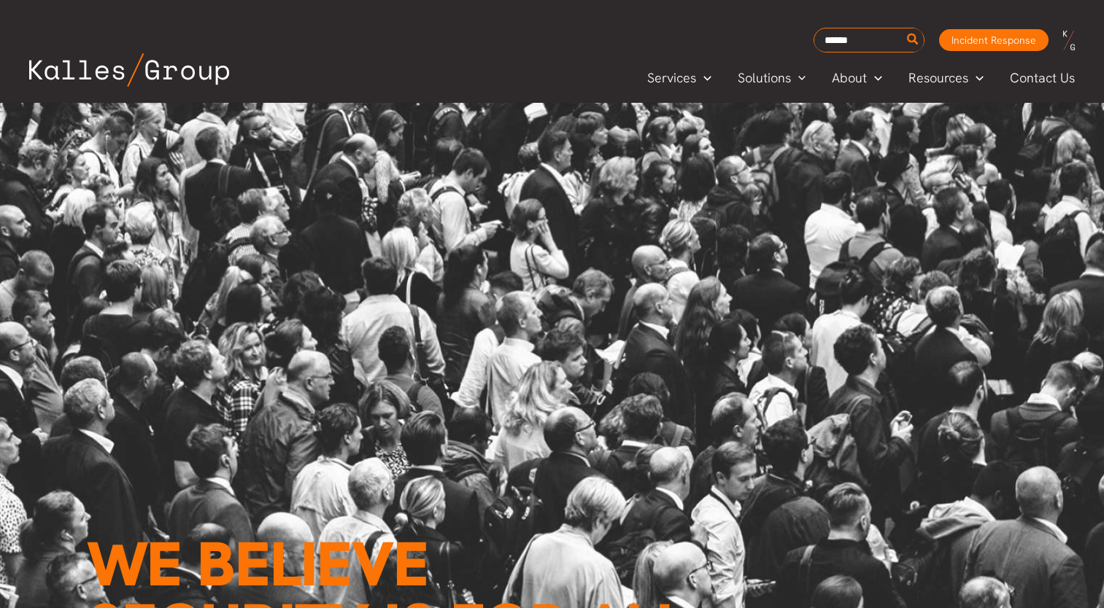 The width and height of the screenshot is (1104, 608). What do you see at coordinates (1042, 78) in the screenshot?
I see `a: Contact Us` at bounding box center [1042, 78].